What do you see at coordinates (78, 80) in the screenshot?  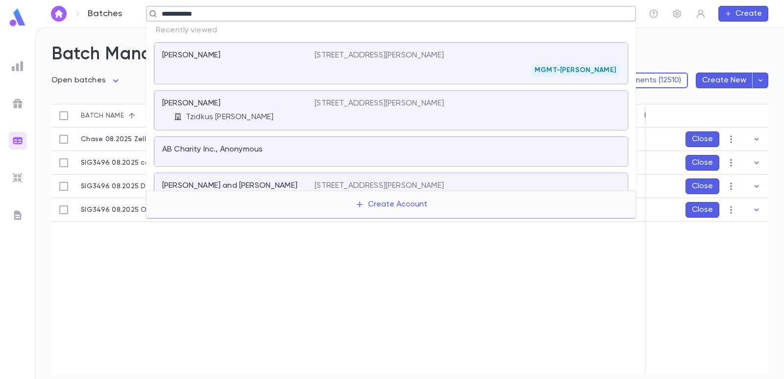 I see `span: Open batches` at bounding box center [78, 80].